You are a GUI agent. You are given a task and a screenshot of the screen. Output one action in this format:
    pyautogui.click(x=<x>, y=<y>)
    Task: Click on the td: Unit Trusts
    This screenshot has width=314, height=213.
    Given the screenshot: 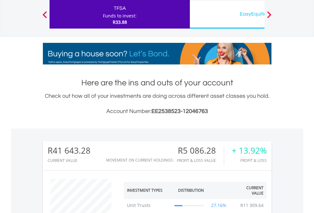 What is the action you would take?
    pyautogui.click(x=147, y=205)
    